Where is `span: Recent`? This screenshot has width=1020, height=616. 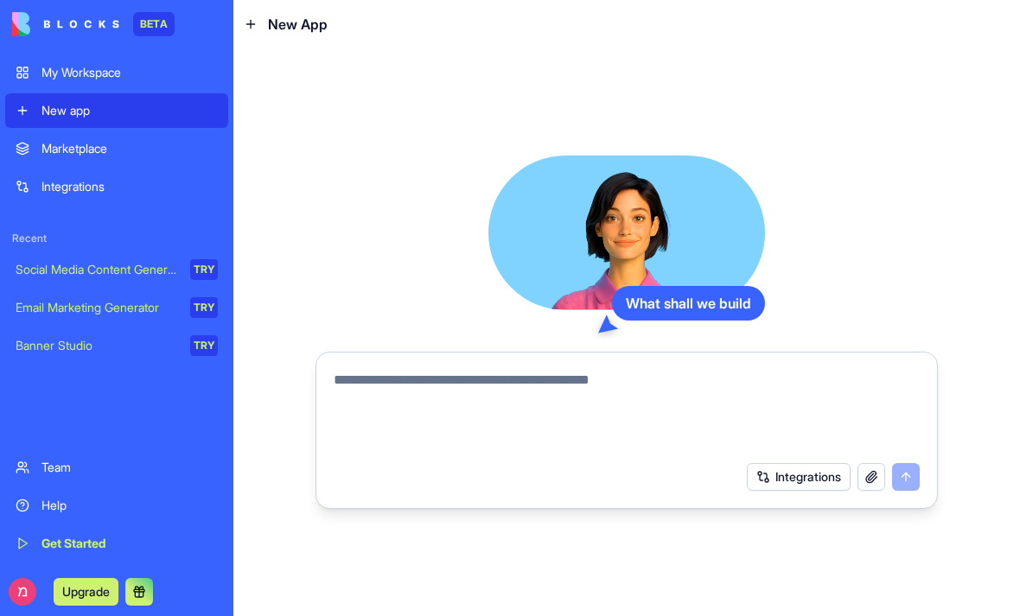
span: Recent is located at coordinates (117, 239).